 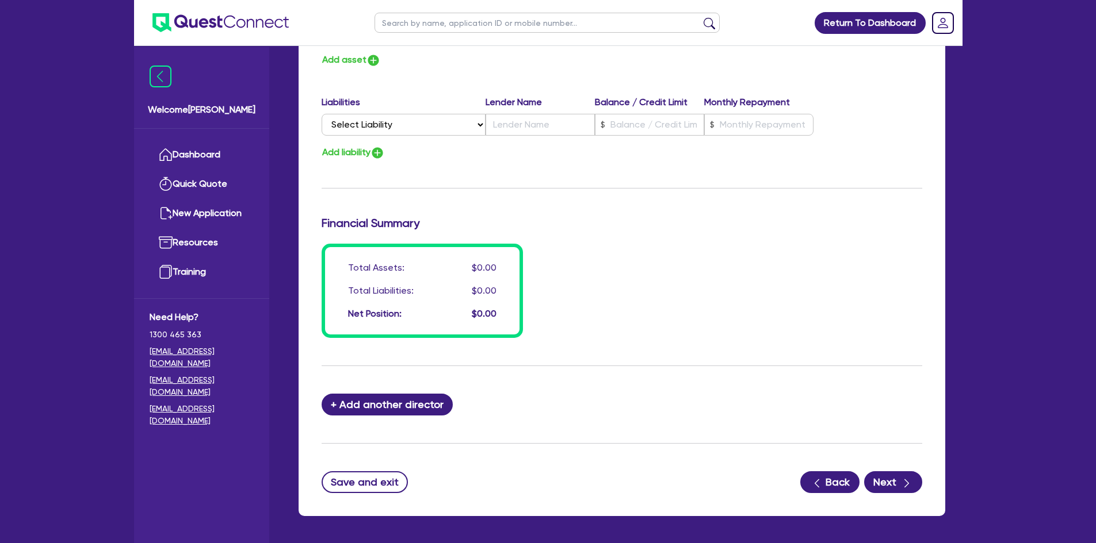 I want to click on button: Back, so click(x=829, y=482).